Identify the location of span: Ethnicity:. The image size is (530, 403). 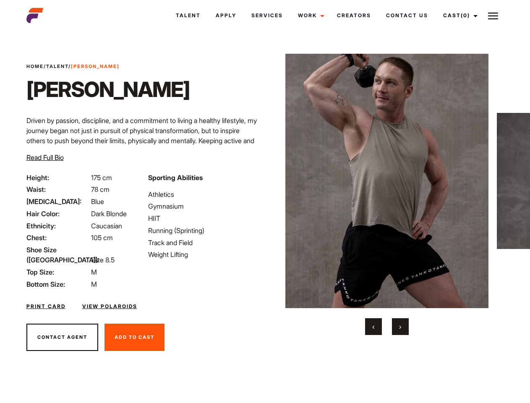
(58, 226).